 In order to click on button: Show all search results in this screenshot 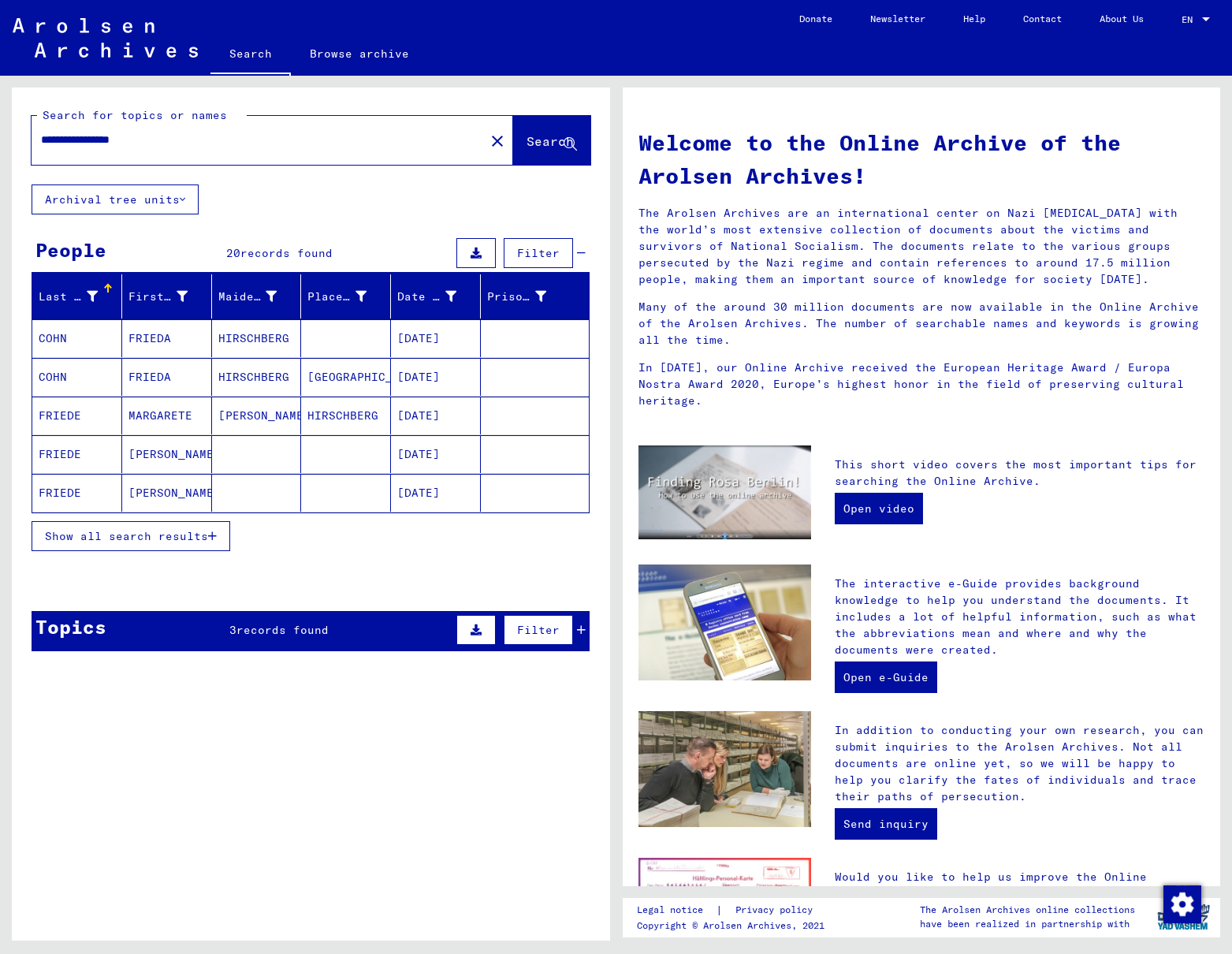, I will do `click(131, 536)`.